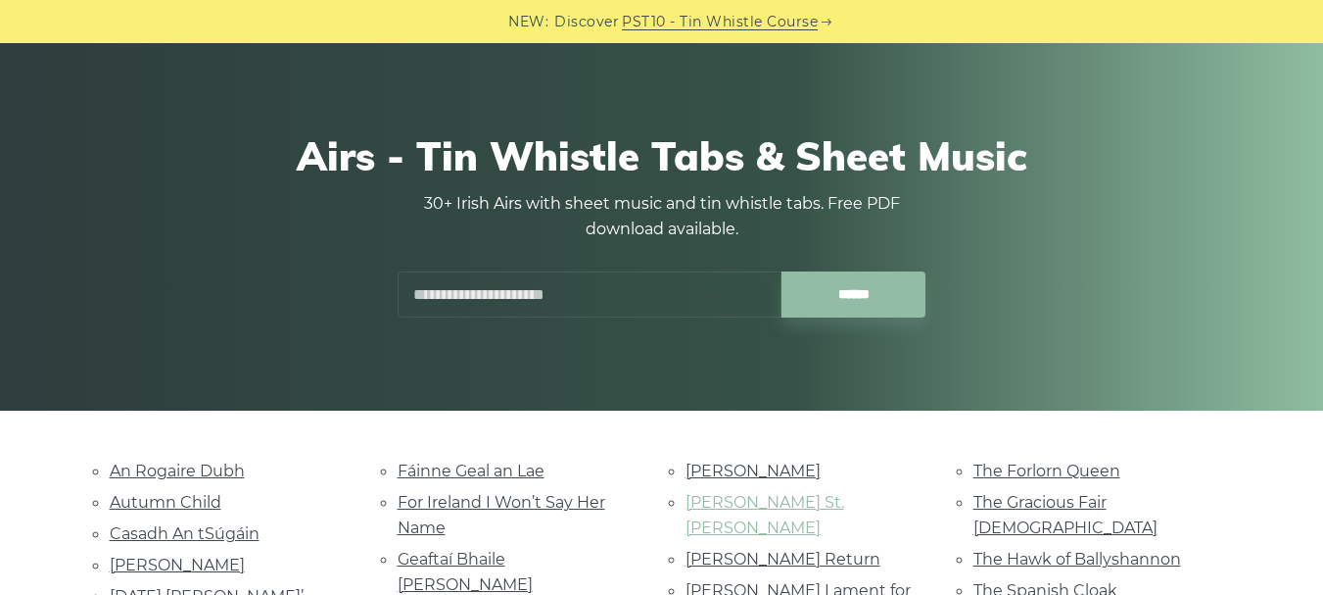  What do you see at coordinates (662, 156) in the screenshot?
I see `h1: Airs - Tin Whistle Tabs & Sheet Music` at bounding box center [662, 156].